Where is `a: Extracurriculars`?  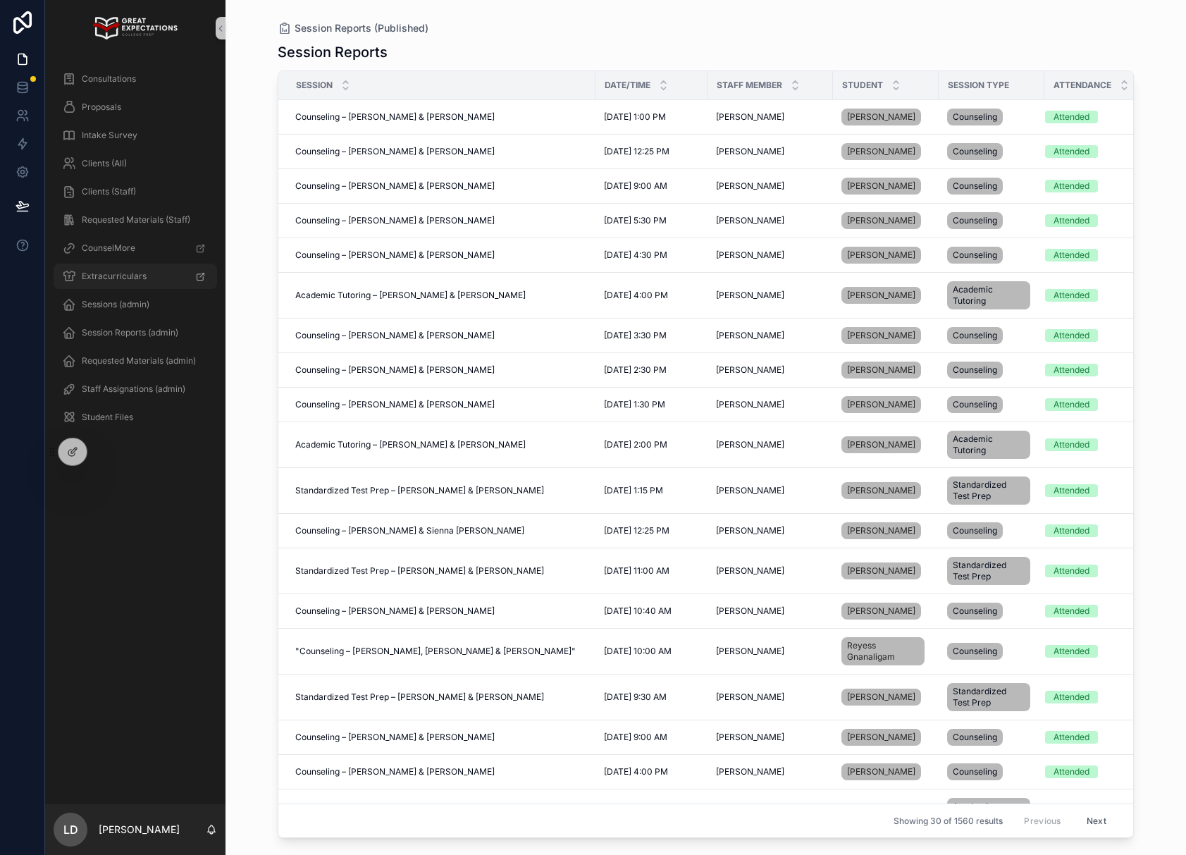
a: Extracurriculars is located at coordinates (135, 276).